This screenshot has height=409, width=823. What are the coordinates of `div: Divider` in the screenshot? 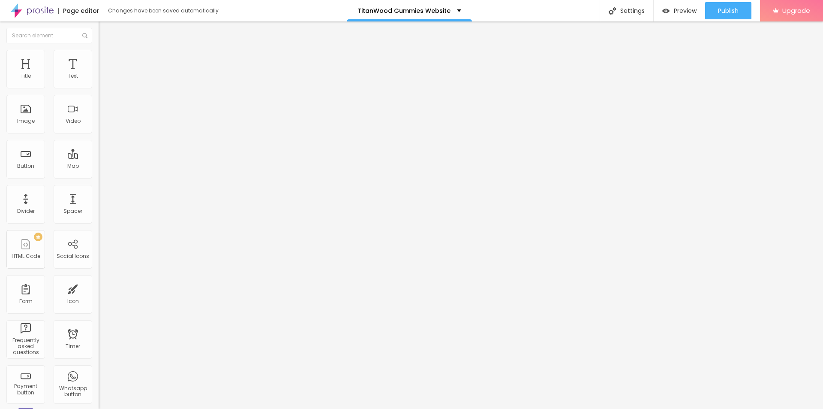 It's located at (26, 211).